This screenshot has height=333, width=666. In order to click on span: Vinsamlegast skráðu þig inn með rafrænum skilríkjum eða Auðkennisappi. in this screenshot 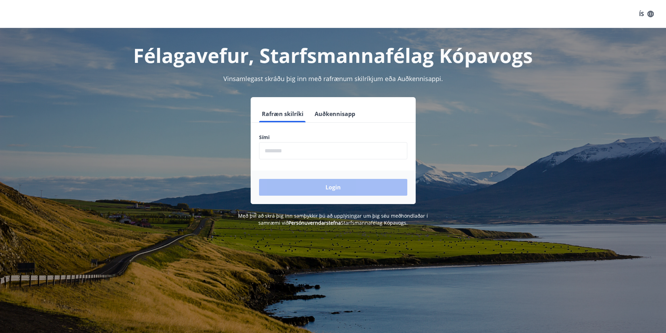, I will do `click(333, 79)`.